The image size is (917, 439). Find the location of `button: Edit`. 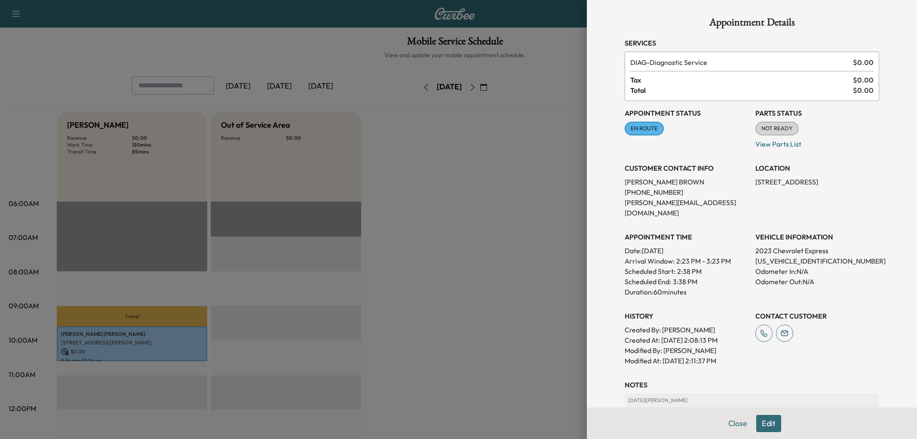

button: Edit is located at coordinates (768, 423).